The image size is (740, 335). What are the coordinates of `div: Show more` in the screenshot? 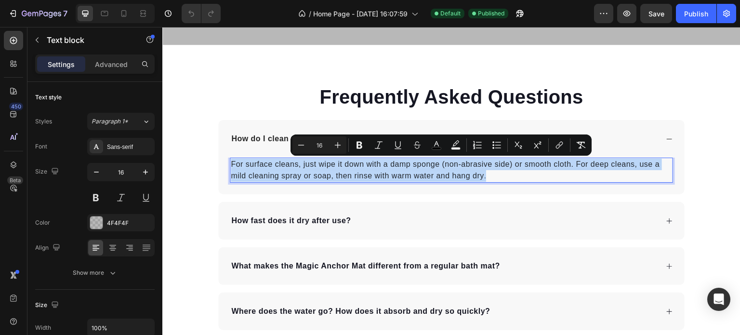 It's located at (95, 273).